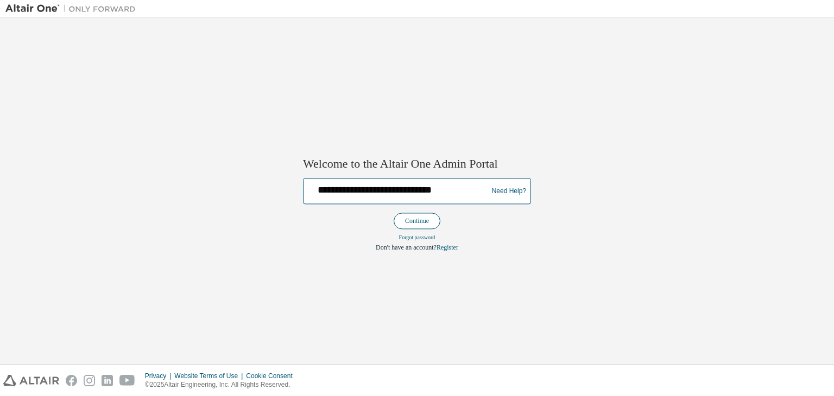 This screenshot has height=396, width=834. I want to click on span: Don't have an account?, so click(406, 248).